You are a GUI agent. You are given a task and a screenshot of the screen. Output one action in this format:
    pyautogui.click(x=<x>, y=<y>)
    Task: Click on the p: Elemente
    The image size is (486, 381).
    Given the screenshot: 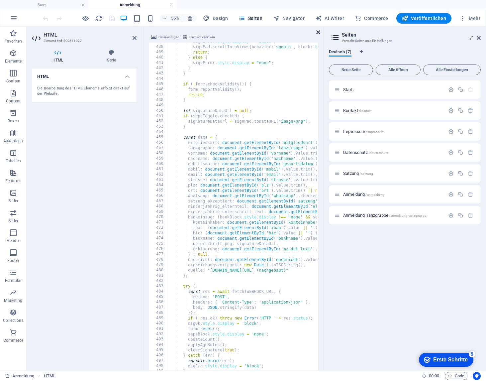 What is the action you would take?
    pyautogui.click(x=13, y=61)
    